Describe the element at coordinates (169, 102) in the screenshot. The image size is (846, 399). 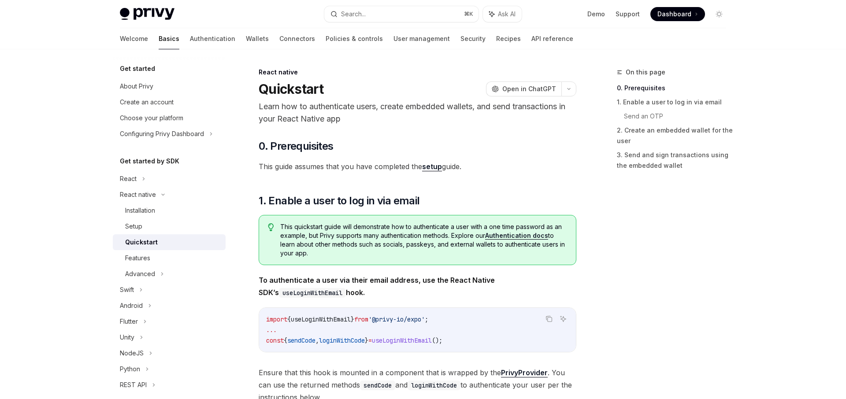
I see `a: Create an account` at that location.